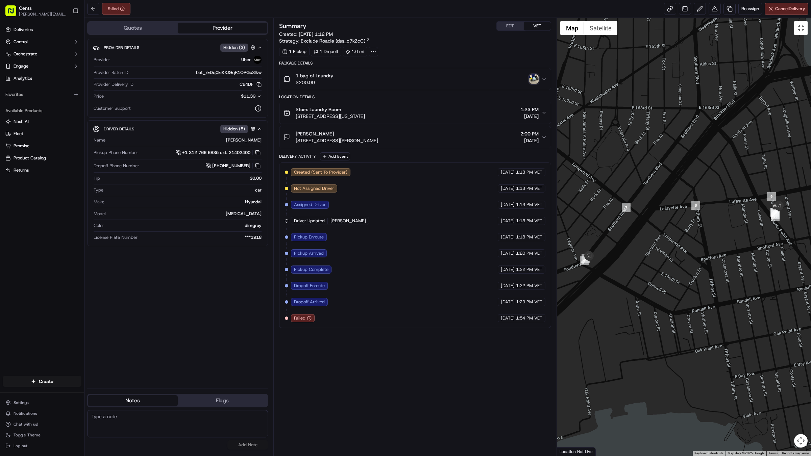 This screenshot has height=456, width=811. Describe the element at coordinates (325, 41) in the screenshot. I see `div: Strategy:` at that location.